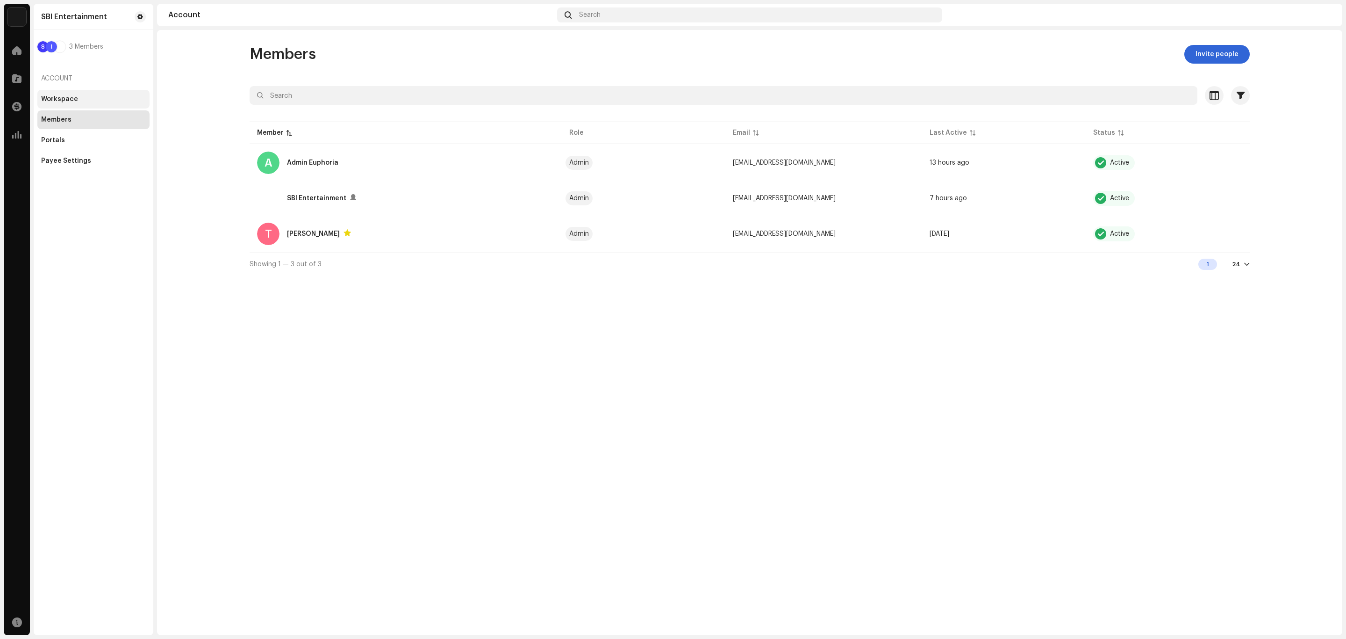 This screenshot has height=639, width=1346. Describe the element at coordinates (1217, 54) in the screenshot. I see `button: Invite people` at that location.